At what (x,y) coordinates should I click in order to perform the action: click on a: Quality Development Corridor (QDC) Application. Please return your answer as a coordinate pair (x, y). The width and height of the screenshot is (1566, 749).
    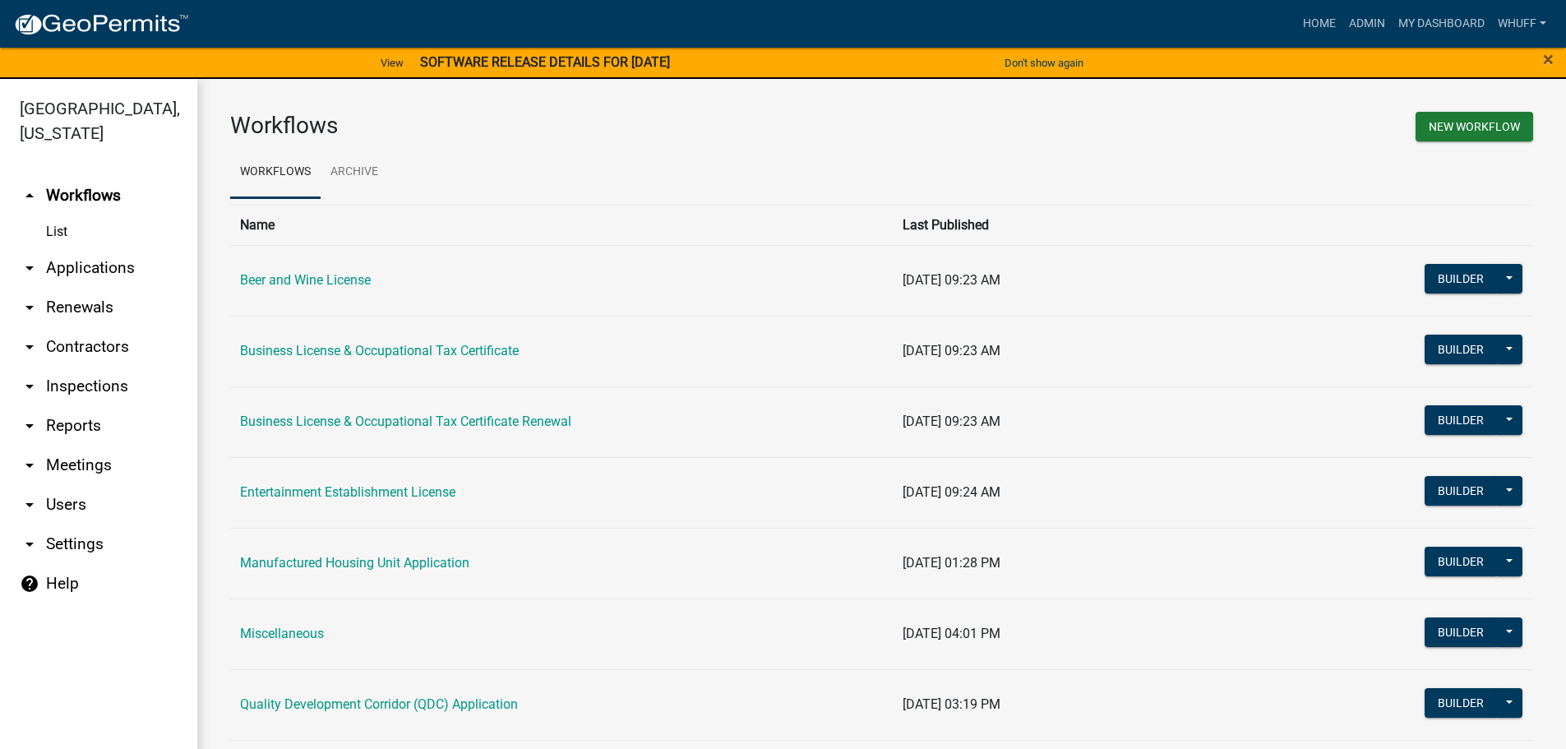
    Looking at the image, I should click on (379, 704).